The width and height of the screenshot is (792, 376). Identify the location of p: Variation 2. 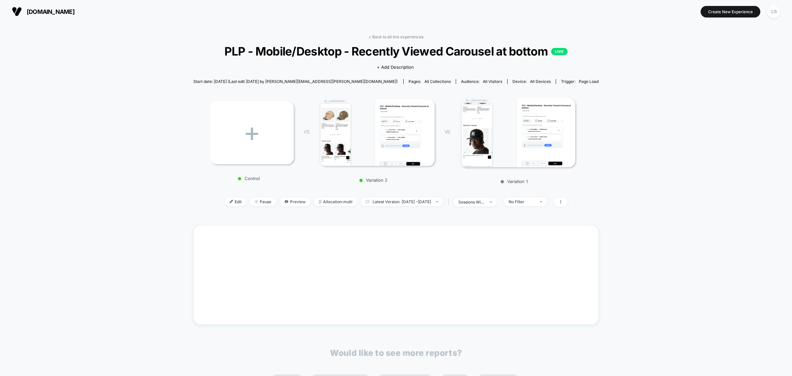
(374, 180).